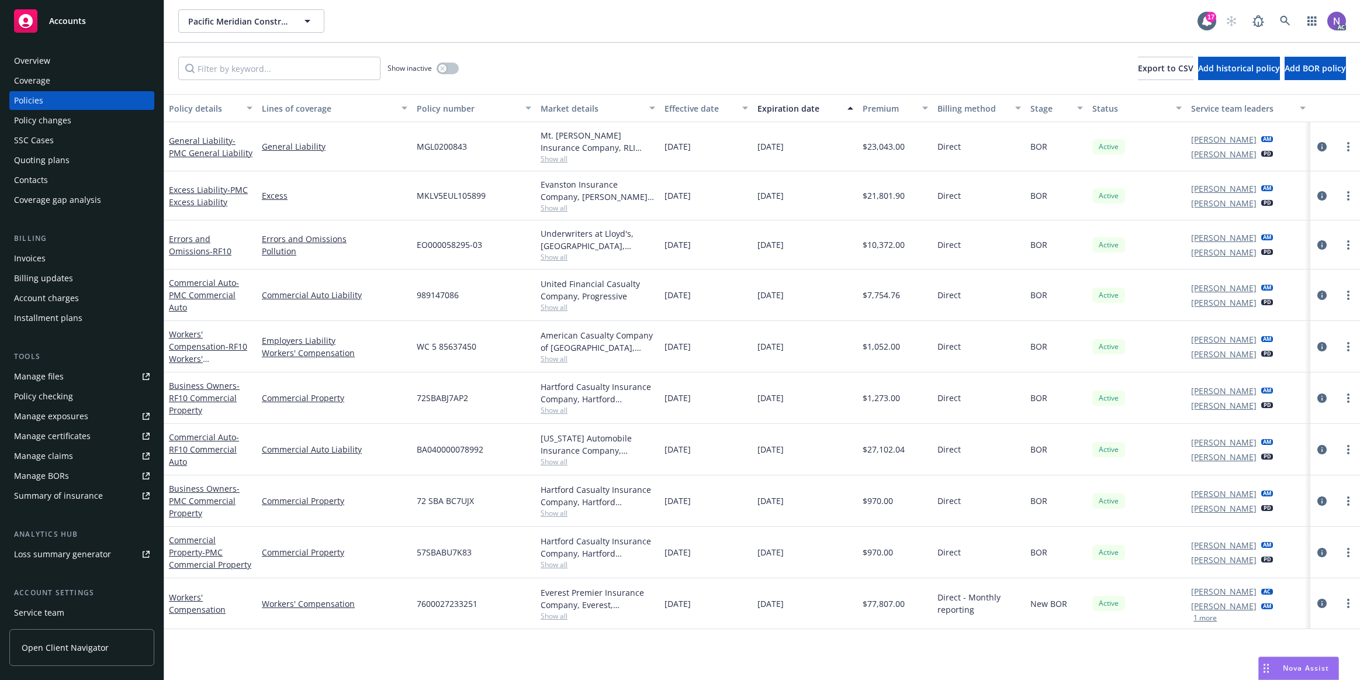 The image size is (1360, 680). Describe the element at coordinates (1239, 68) in the screenshot. I see `span: Add historical policy` at that location.